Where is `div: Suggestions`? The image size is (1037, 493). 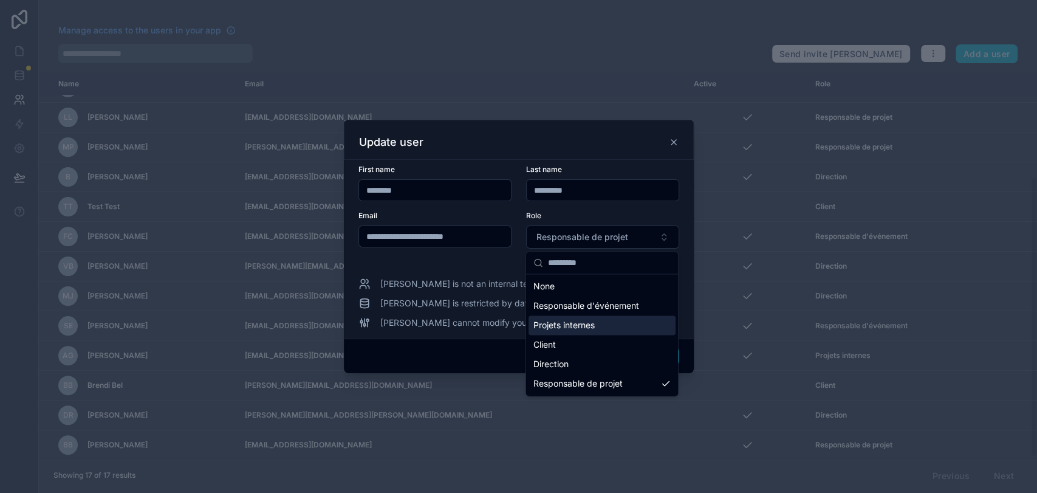
div: Suggestions is located at coordinates (602, 335).